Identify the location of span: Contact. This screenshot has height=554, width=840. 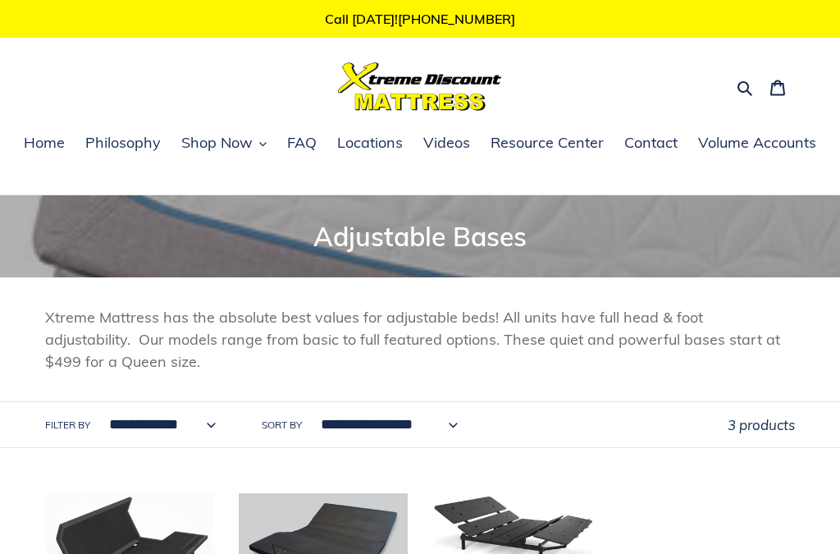
(650, 143).